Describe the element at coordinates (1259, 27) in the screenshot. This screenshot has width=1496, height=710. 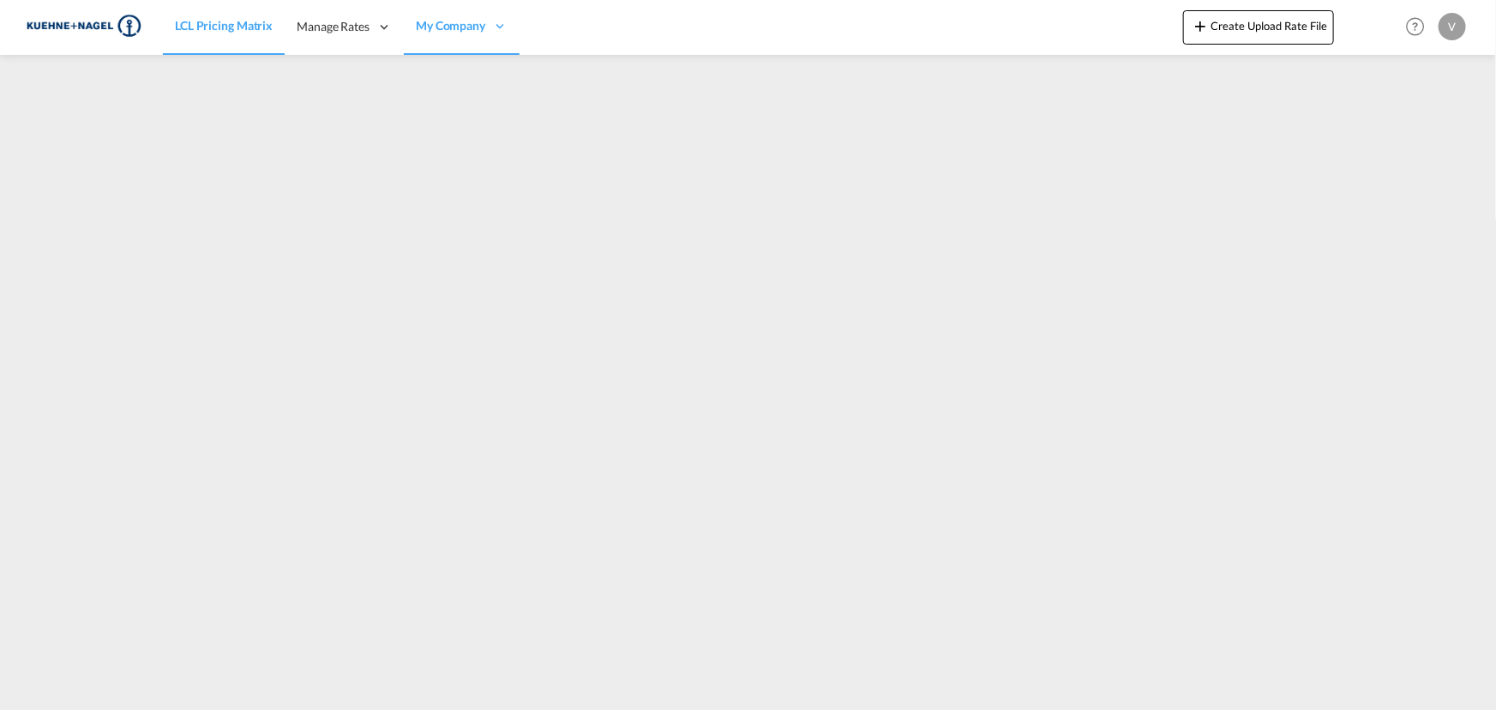
I see `button: icon-plus 400-fgCreate Upload Rate File` at that location.